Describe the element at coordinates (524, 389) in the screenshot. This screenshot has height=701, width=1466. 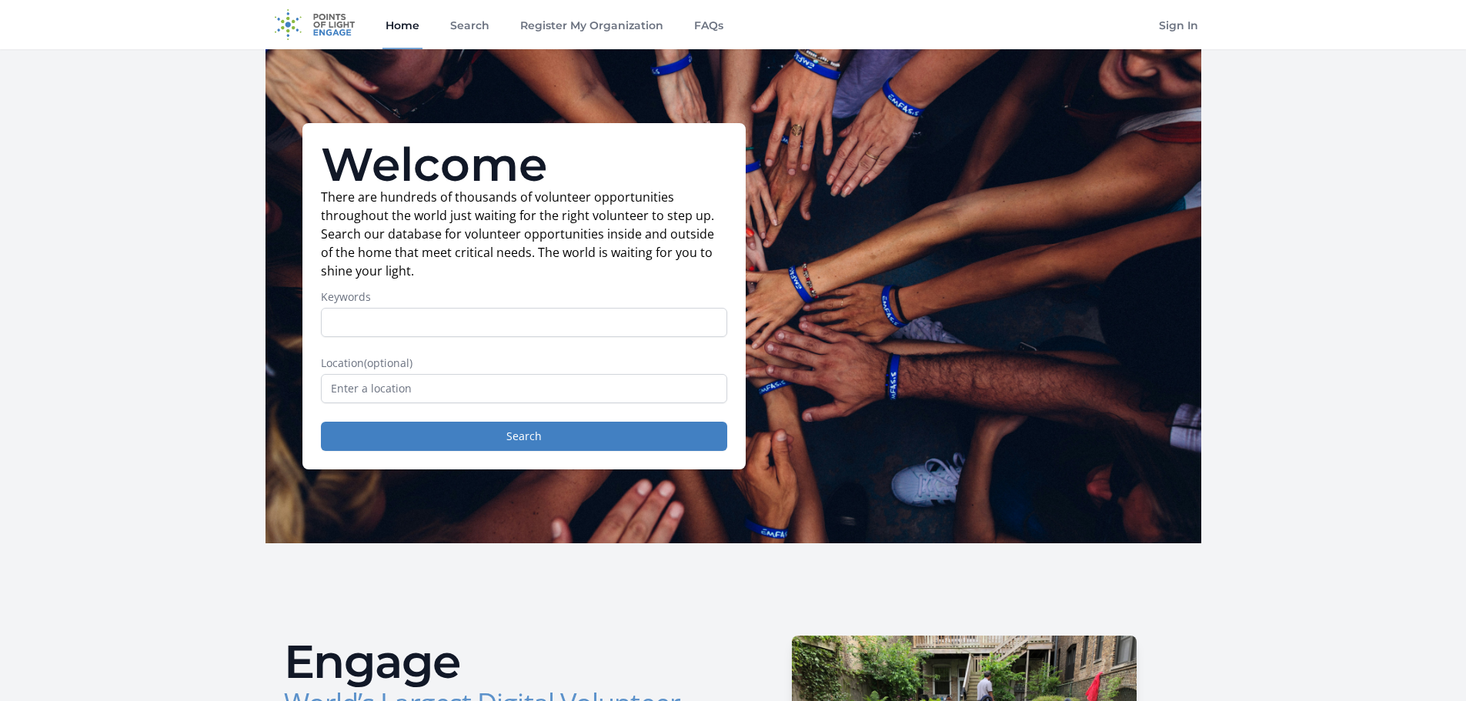
I see `input: Enter a location` at that location.